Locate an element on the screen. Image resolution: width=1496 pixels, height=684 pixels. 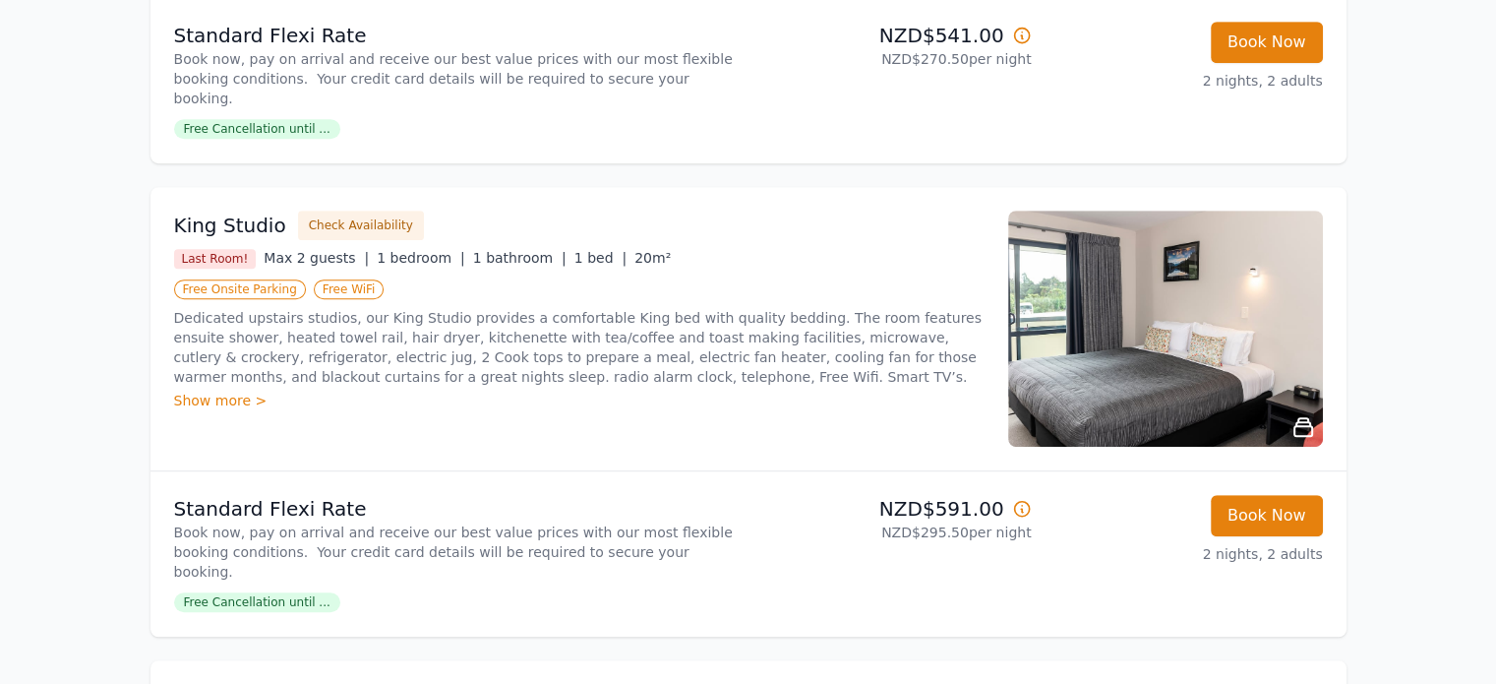
p: NZD$541.00 is located at coordinates (894, 35).